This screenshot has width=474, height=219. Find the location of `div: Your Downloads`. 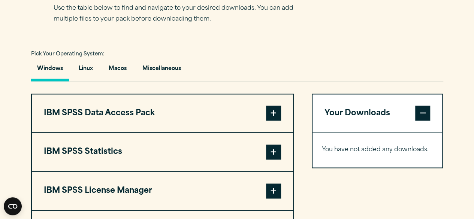

div: Your Downloads is located at coordinates (377, 150).